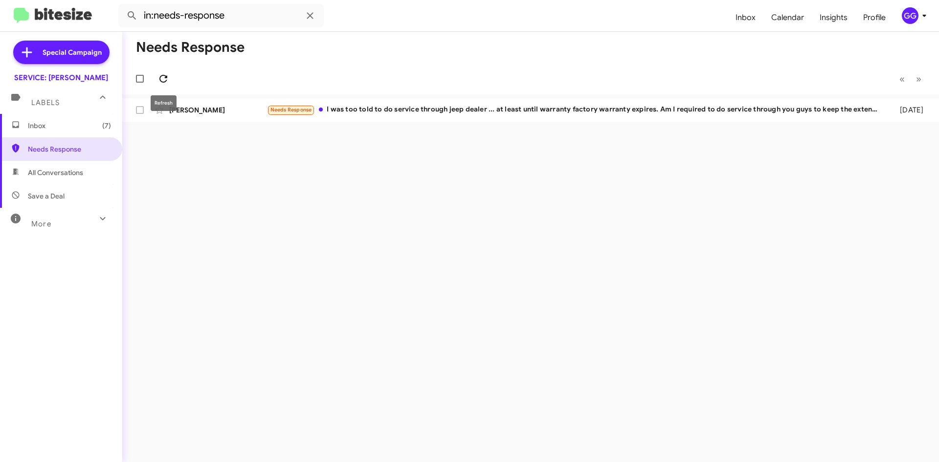  What do you see at coordinates (910, 79) in the screenshot?
I see `nav: Page navigation example` at bounding box center [910, 79].